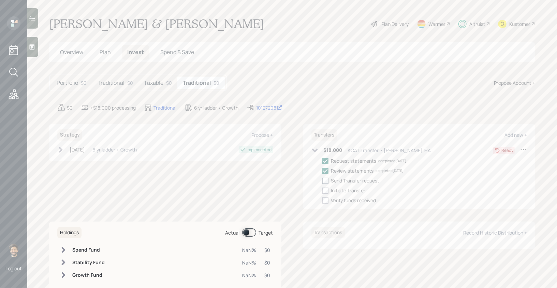 Image resolution: width=557 pixels, height=288 pixels. What do you see at coordinates (177, 52) in the screenshot?
I see `span: Spend & Save` at bounding box center [177, 52].